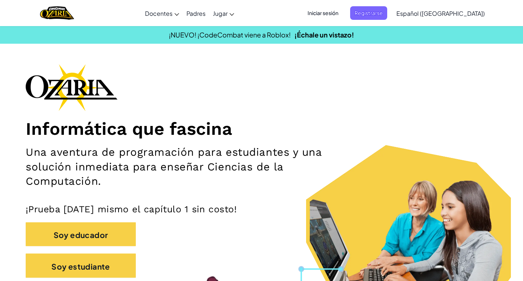 This screenshot has height=281, width=523. I want to click on font: Soy estudiante, so click(81, 266).